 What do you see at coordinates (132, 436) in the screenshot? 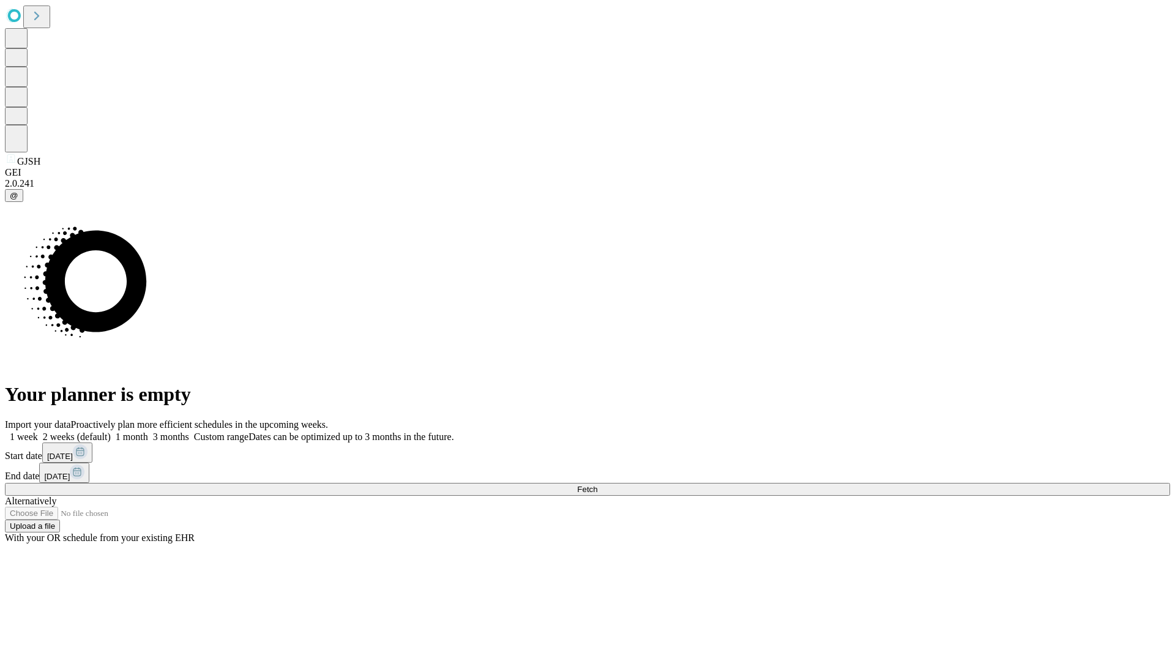
I see `span: 1 month` at bounding box center [132, 436].